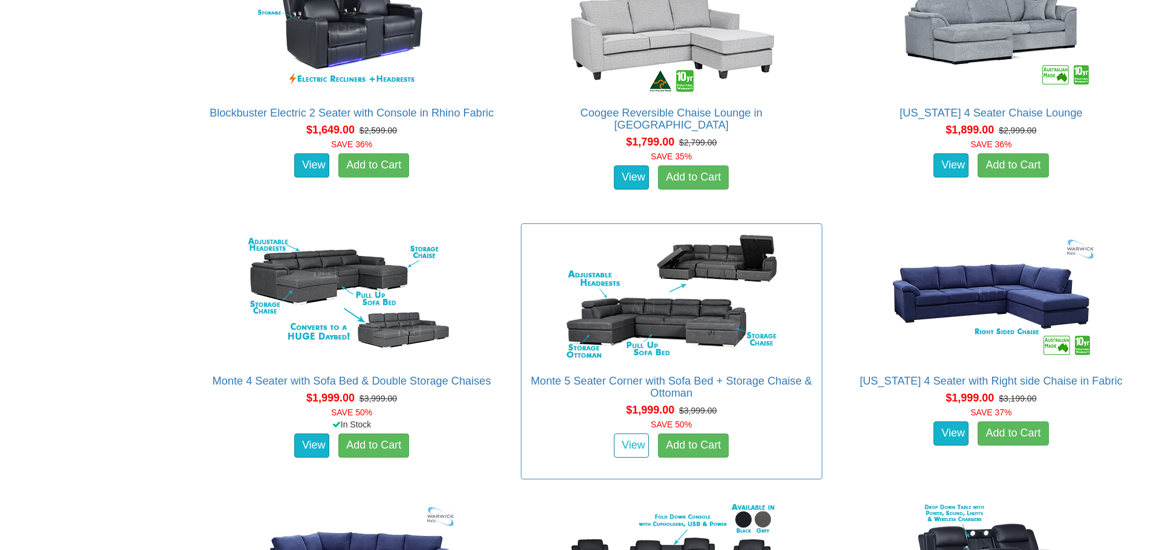  Describe the element at coordinates (331, 130) in the screenshot. I see `span: $1,649.00` at that location.